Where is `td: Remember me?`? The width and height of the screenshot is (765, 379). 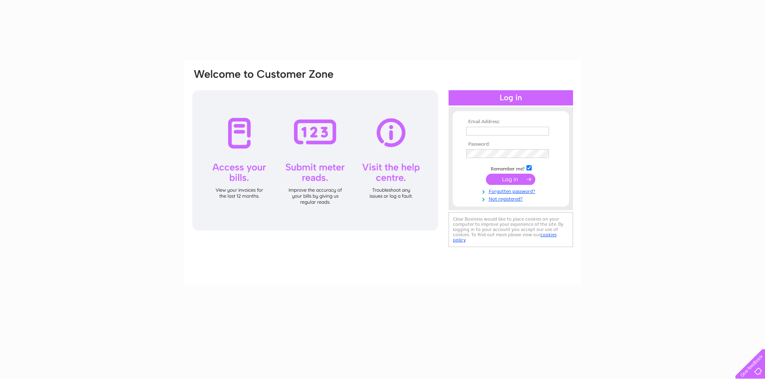
td: Remember me? is located at coordinates (511, 168).